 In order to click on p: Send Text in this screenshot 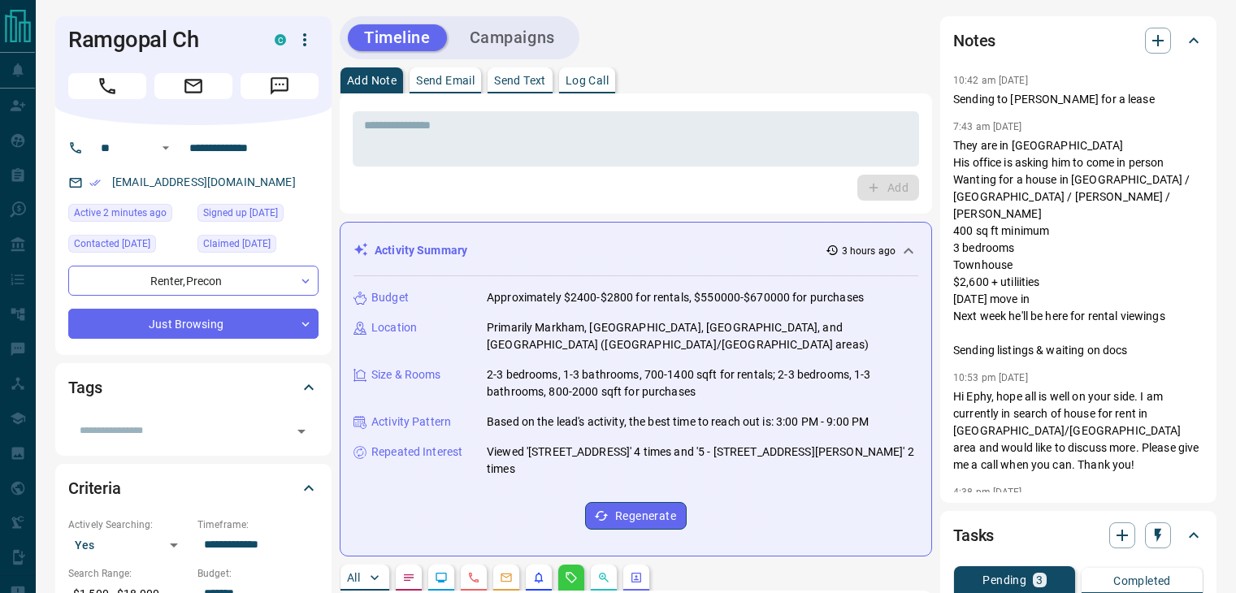, I will do `click(520, 80)`.